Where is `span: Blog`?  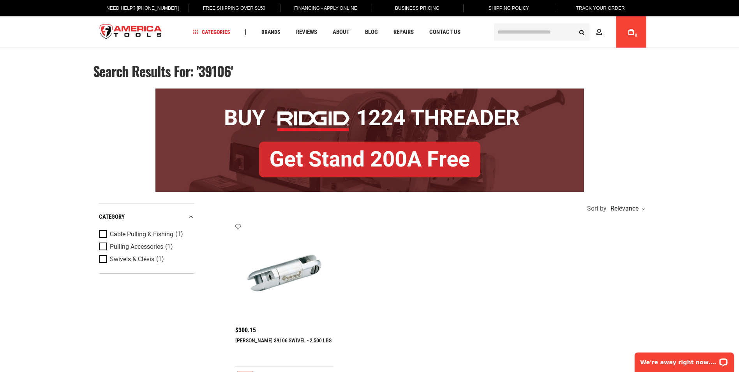
span: Blog is located at coordinates (371, 32).